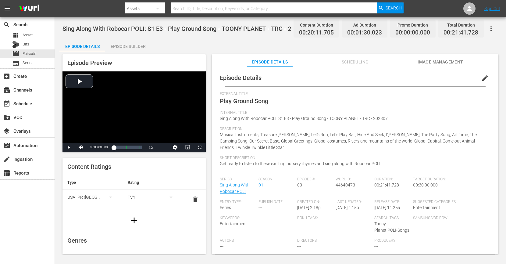 The width and height of the screenshot is (506, 264). I want to click on span: 03, so click(300, 185).